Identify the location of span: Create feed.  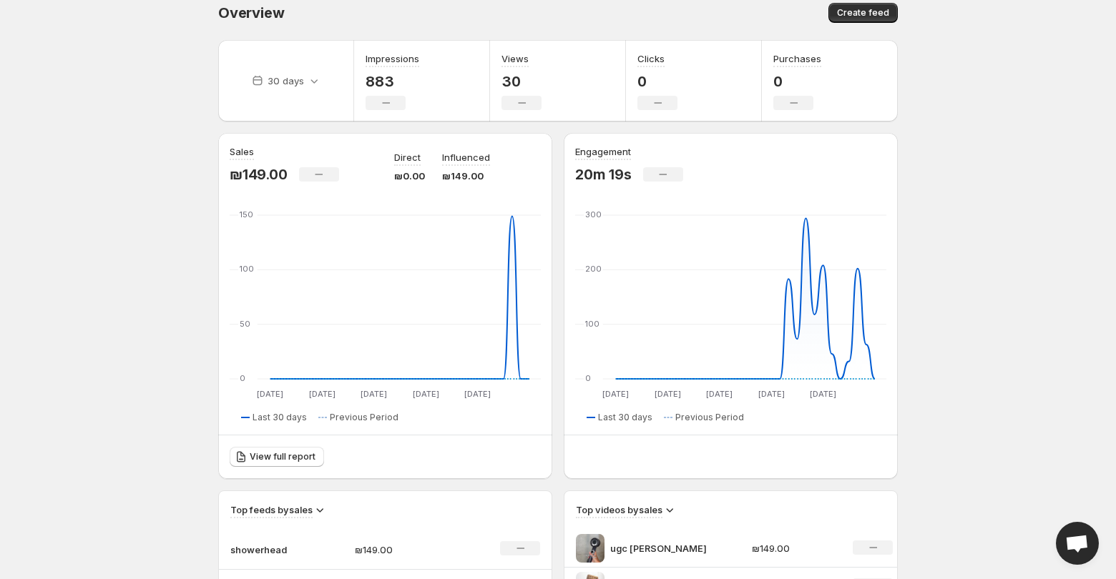
(862, 13).